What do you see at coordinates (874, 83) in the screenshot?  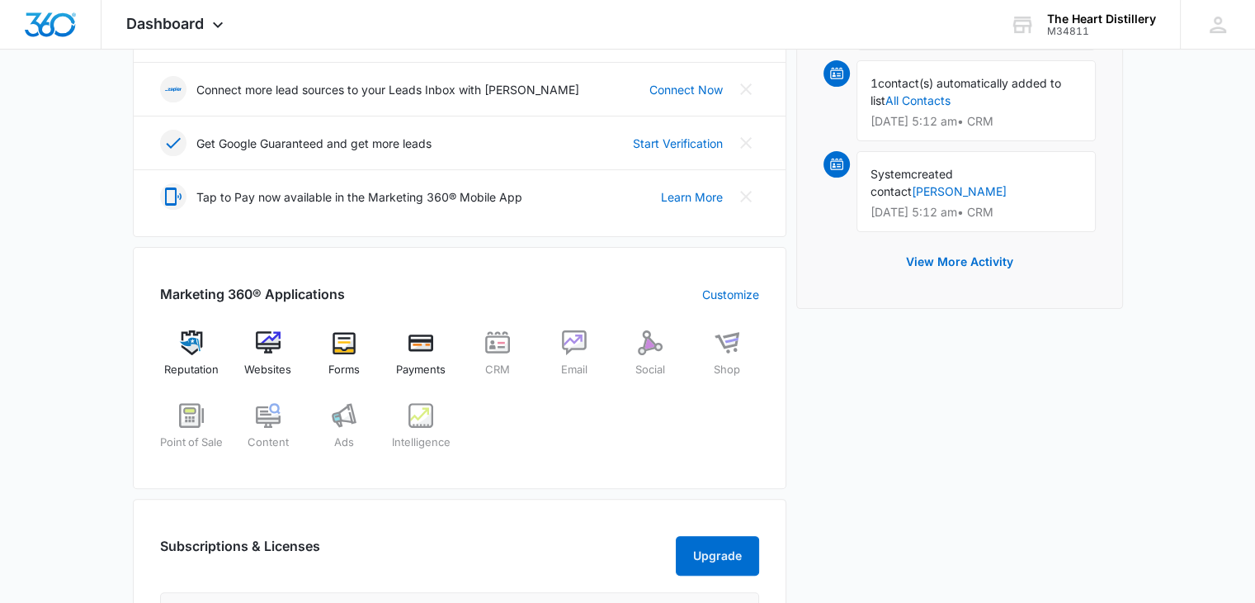 I see `span: 1` at bounding box center [874, 83].